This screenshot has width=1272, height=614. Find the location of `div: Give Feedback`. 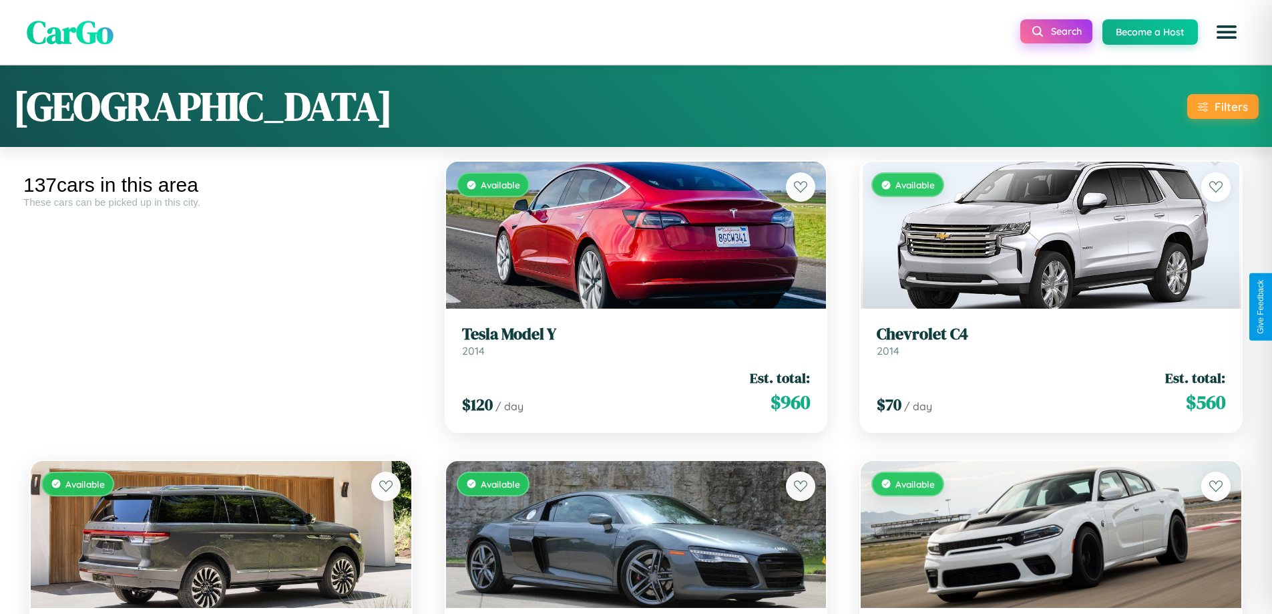

div: Give Feedback is located at coordinates (1261, 307).